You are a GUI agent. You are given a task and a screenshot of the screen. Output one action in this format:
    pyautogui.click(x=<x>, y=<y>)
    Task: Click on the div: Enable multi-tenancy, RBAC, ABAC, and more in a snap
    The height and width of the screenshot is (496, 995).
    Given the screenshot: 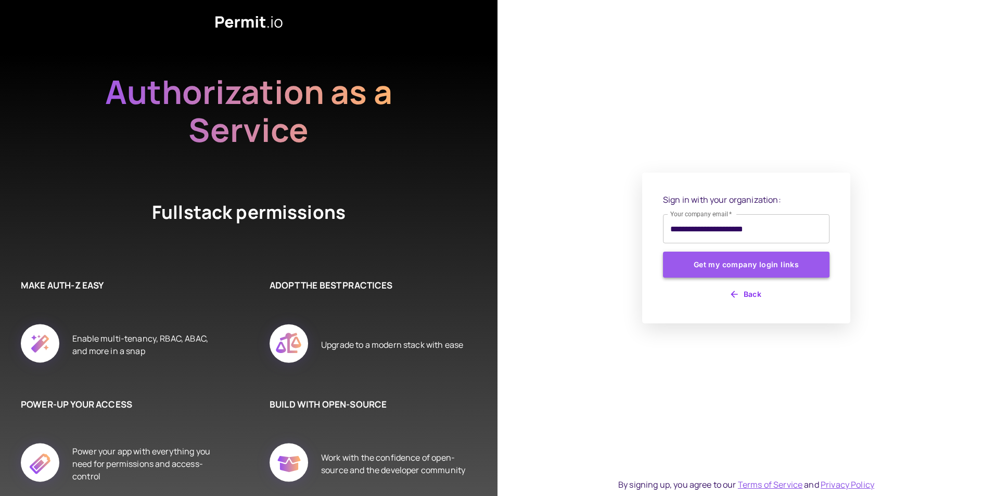 What is the action you would take?
    pyautogui.click(x=145, y=345)
    